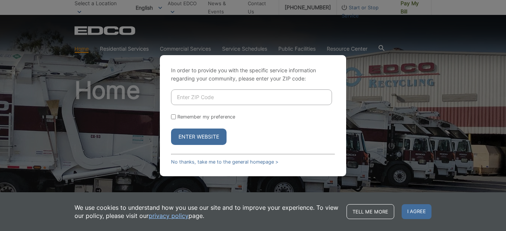 Image resolution: width=506 pixels, height=231 pixels. Describe the element at coordinates (207, 212) in the screenshot. I see `p: We use cookies to understand how you use our site and to improve your experience. To view our pol...` at that location.